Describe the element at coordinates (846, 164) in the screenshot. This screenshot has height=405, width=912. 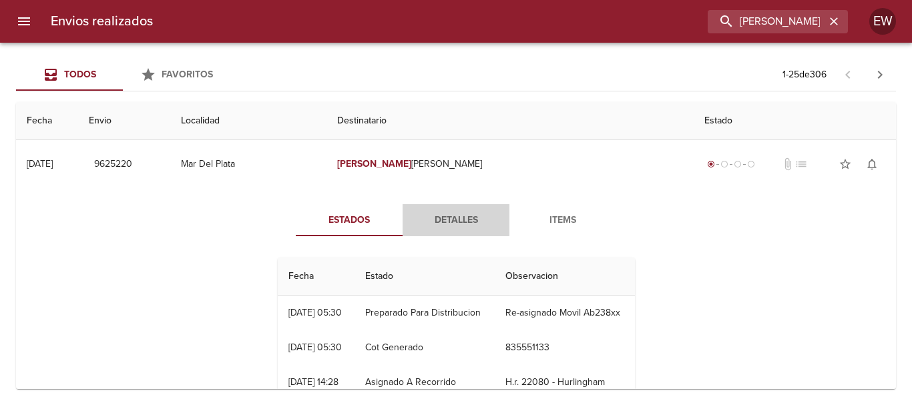
I see `span: star_border` at that location.